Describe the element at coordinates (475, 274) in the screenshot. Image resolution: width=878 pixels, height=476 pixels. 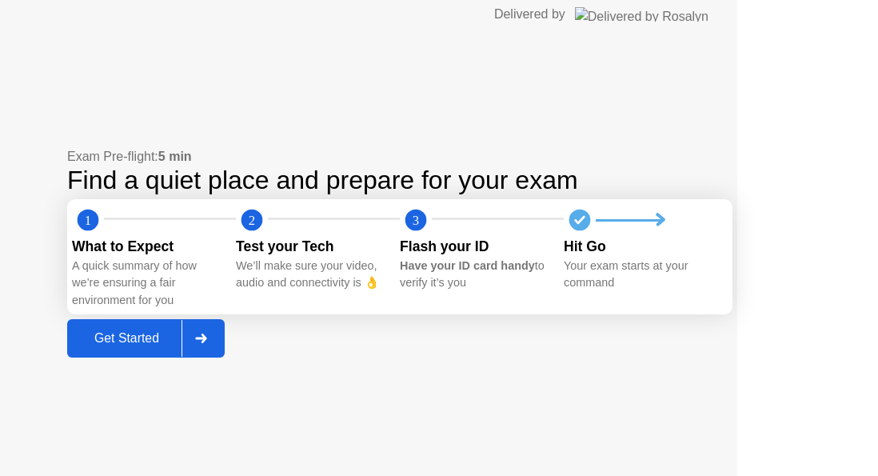
I see `div: to verify it’s you` at that location.